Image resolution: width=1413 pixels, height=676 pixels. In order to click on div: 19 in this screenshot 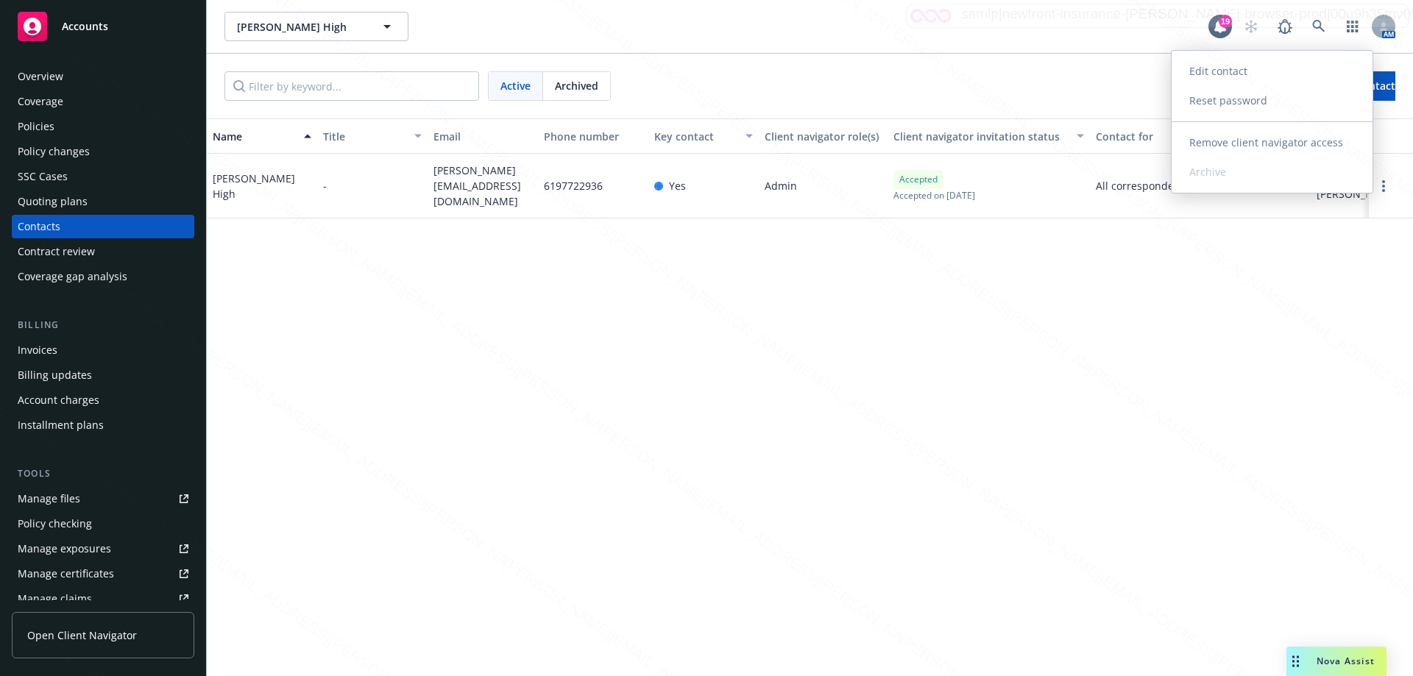, I will do `click(1225, 18)`.